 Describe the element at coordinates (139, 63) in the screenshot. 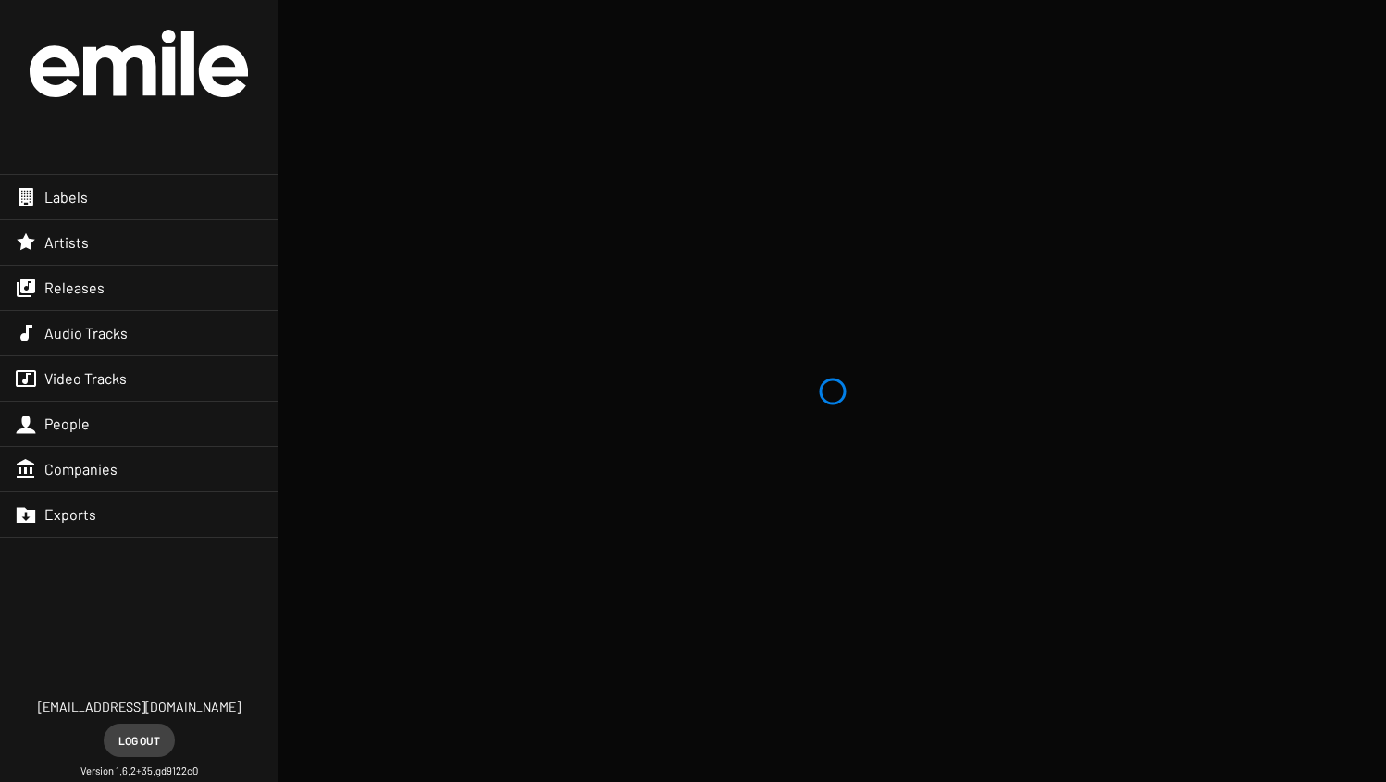

I see `img: grand-official-logo.svg` at that location.